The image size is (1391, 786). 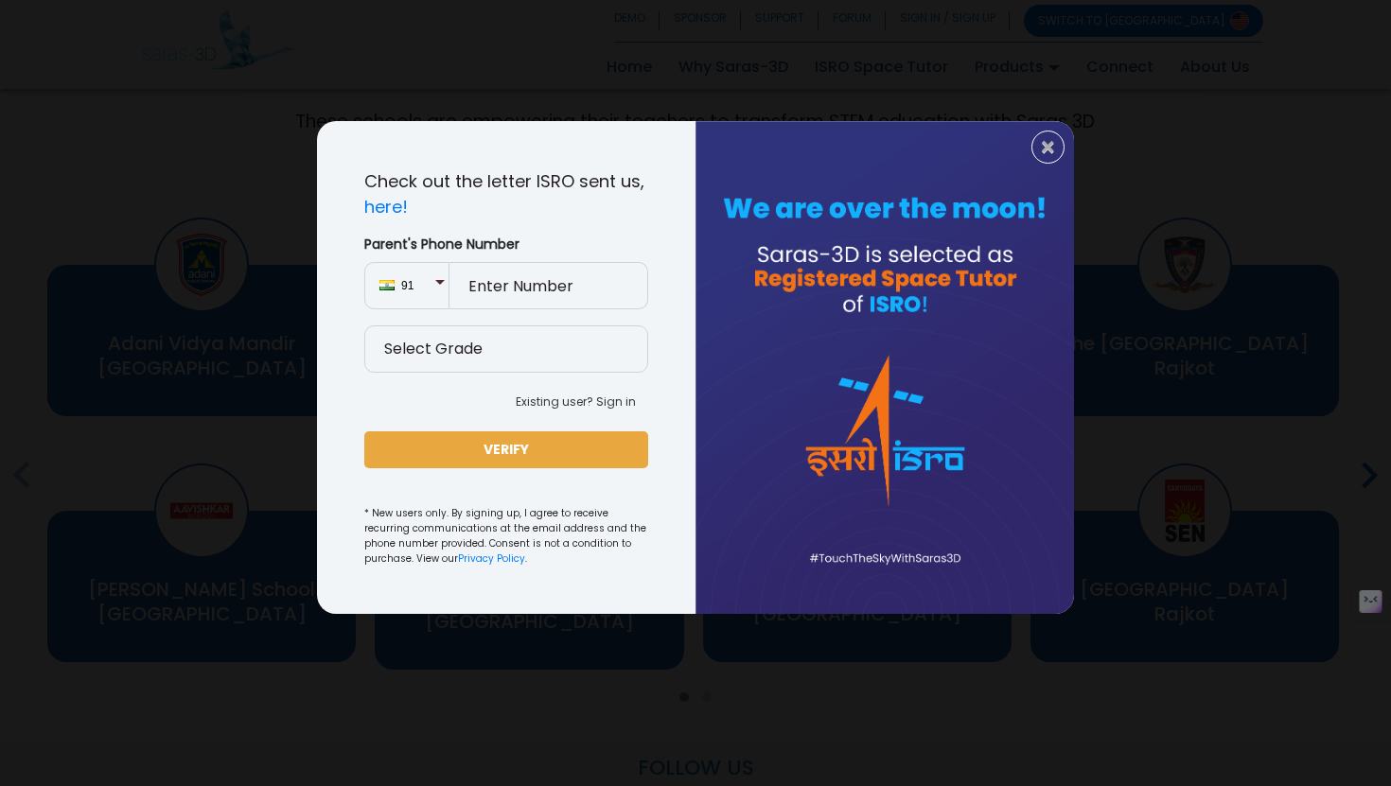 I want to click on input: Enter Number, so click(x=549, y=286).